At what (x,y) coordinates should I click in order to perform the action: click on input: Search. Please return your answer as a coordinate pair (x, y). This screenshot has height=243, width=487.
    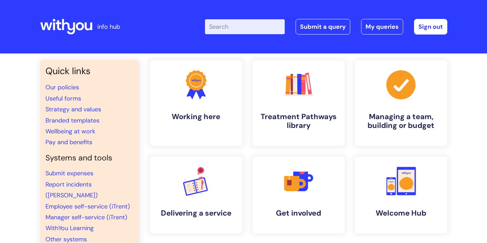
    Looking at the image, I should click on (244, 27).